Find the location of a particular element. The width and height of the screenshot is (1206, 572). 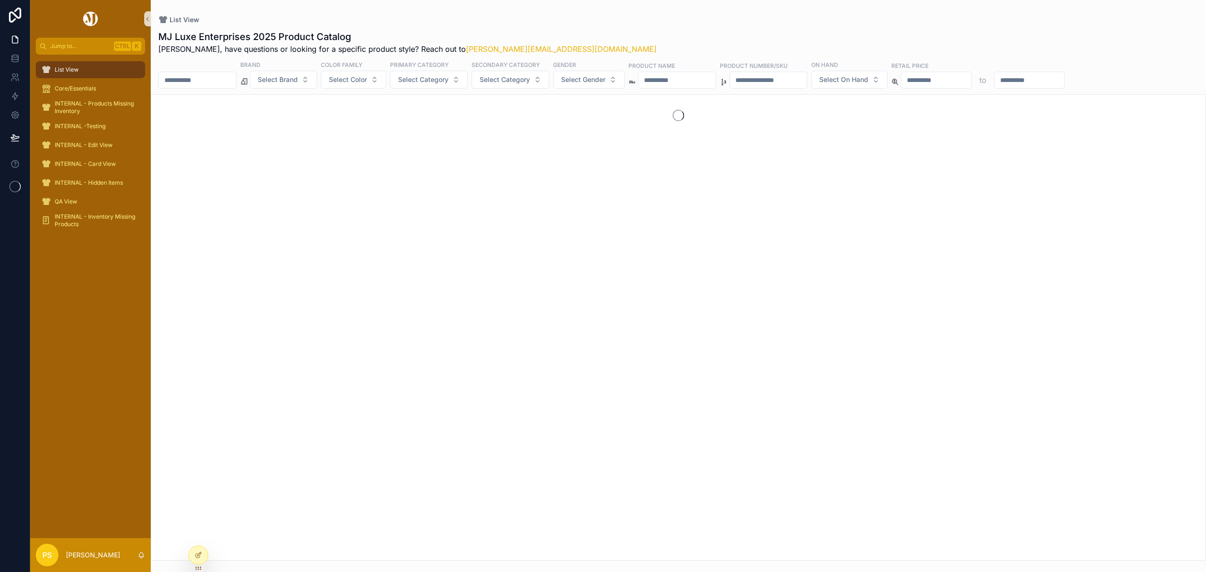

span: INTERNAL - Edit View is located at coordinates (83, 145).